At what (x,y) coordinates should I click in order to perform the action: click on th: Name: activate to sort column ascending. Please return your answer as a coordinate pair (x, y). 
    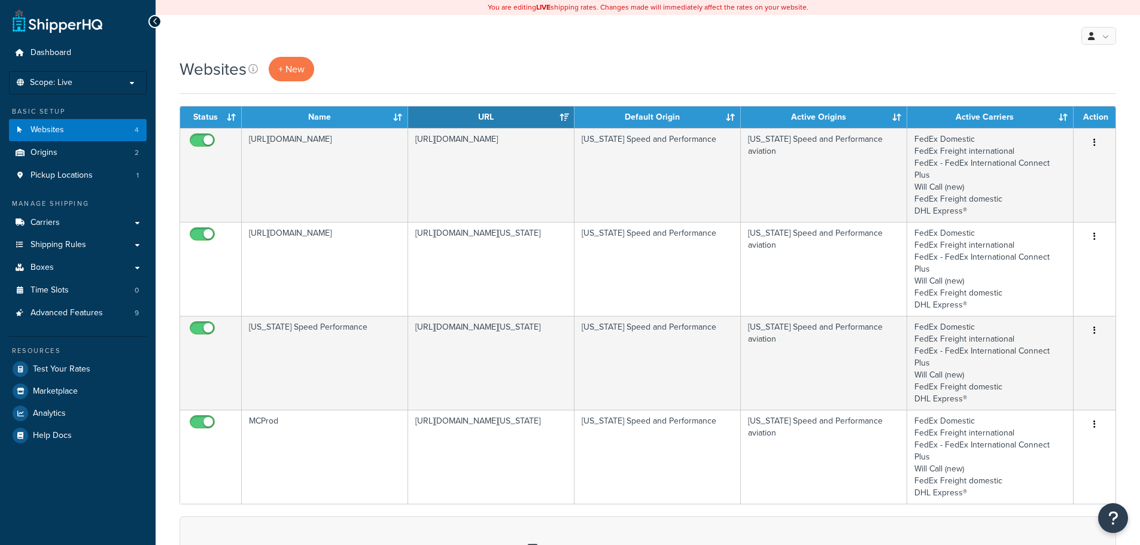
    Looking at the image, I should click on (325, 117).